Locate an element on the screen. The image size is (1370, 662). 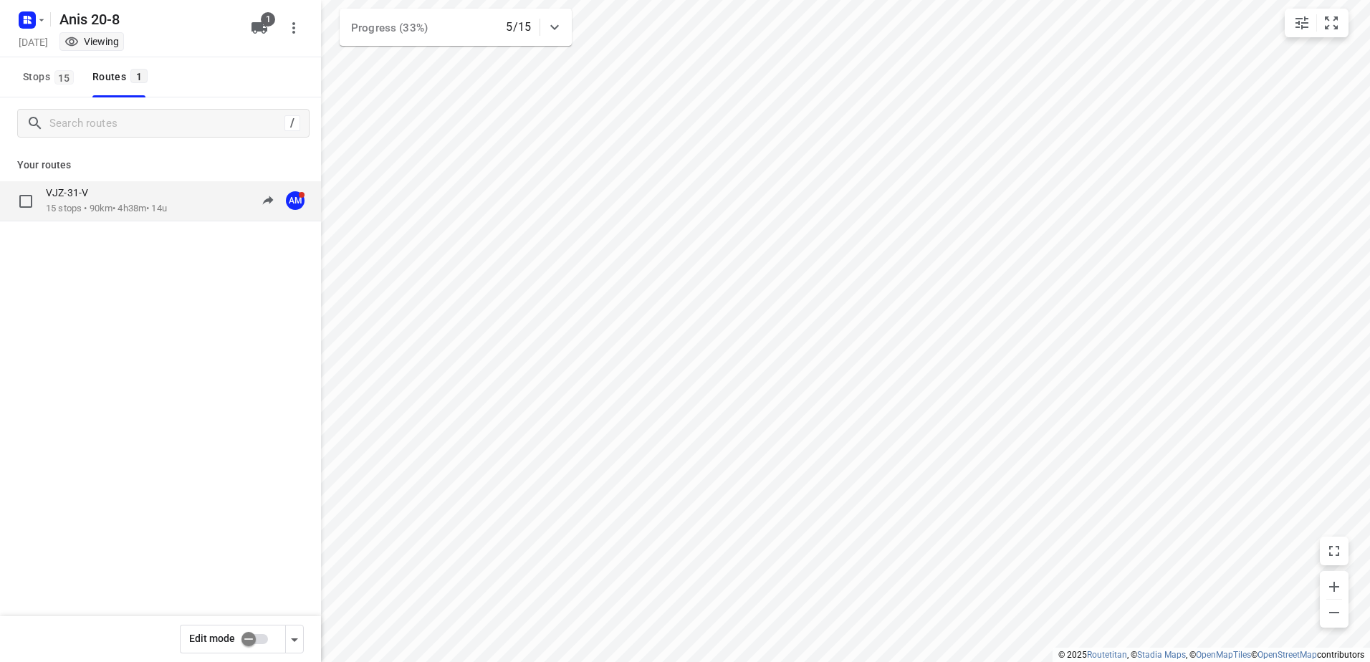
div: You are currently in view mode. To make any changes, go to edit project. is located at coordinates (92, 42).